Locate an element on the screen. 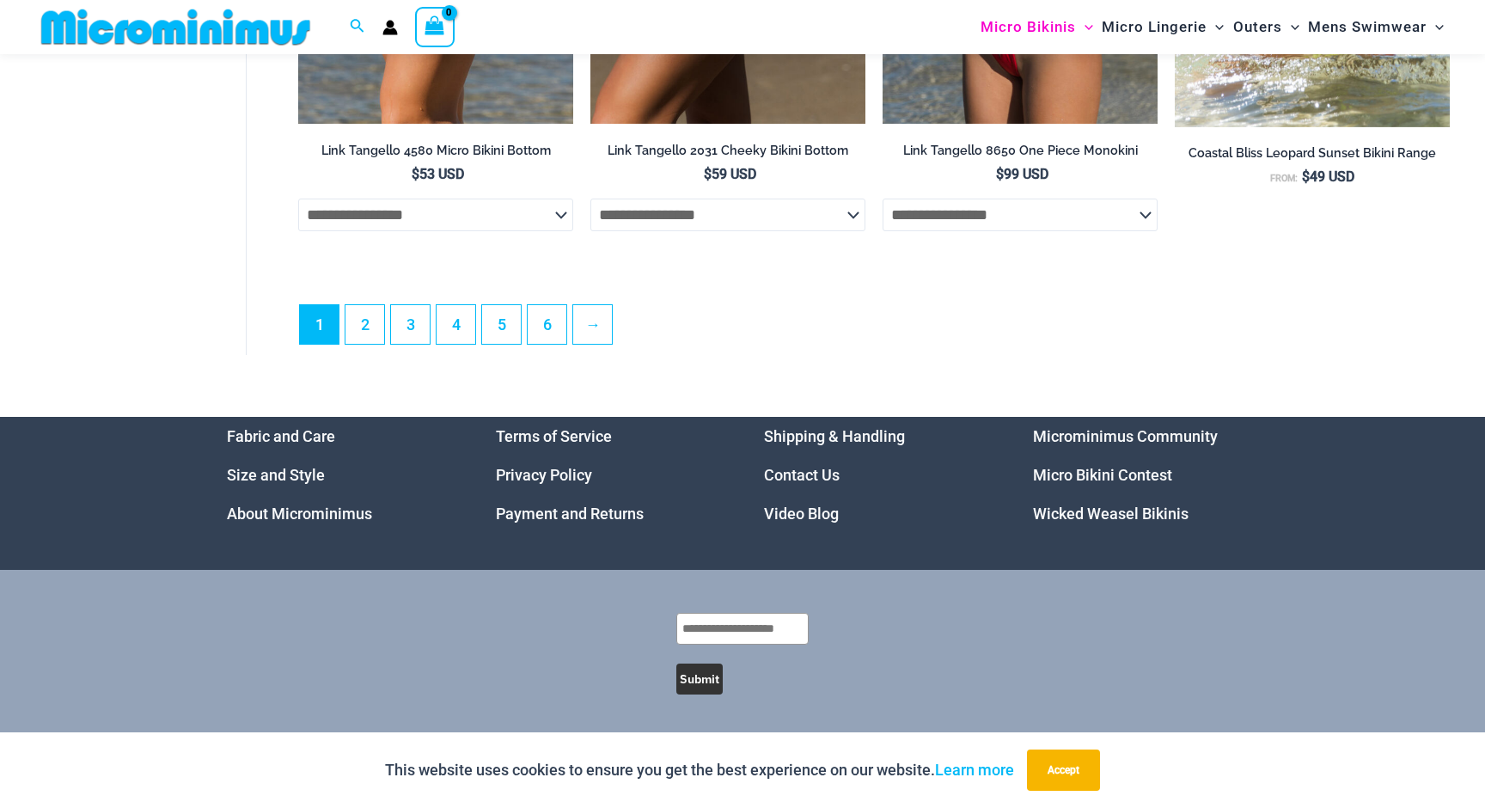 The height and width of the screenshot is (808, 1485). a: Fabric and Care is located at coordinates (281, 436).